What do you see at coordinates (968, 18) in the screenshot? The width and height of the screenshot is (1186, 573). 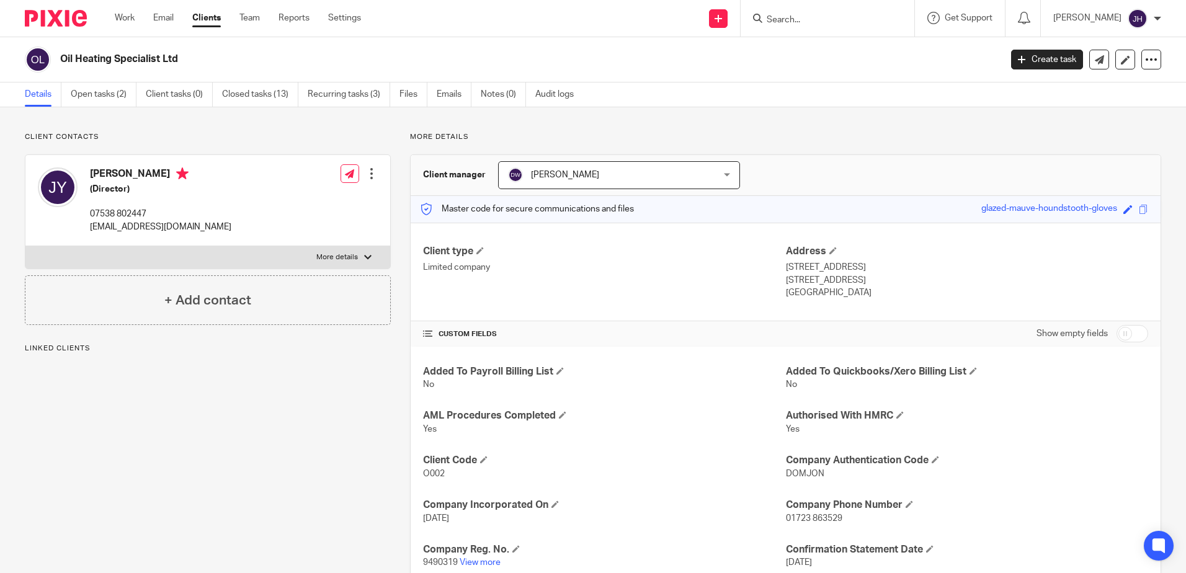 I see `span: Get Support` at bounding box center [968, 18].